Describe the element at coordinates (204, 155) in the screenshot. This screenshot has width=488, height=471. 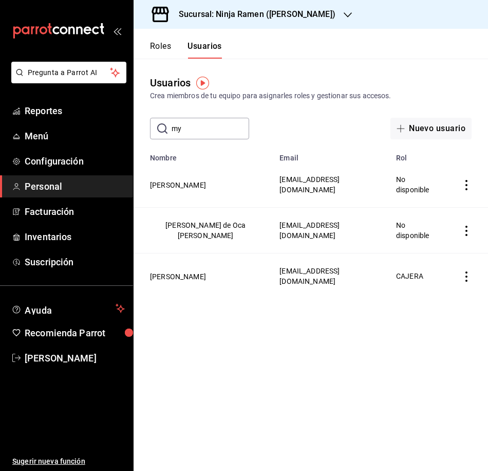
I see `th: Nombre` at that location.